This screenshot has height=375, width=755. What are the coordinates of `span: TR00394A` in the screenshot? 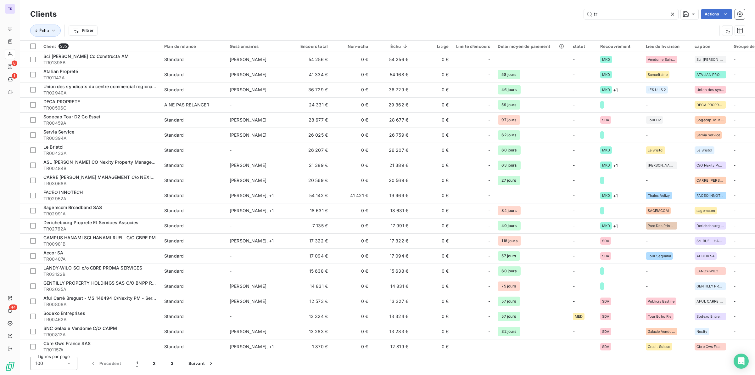 It's located at (100, 138).